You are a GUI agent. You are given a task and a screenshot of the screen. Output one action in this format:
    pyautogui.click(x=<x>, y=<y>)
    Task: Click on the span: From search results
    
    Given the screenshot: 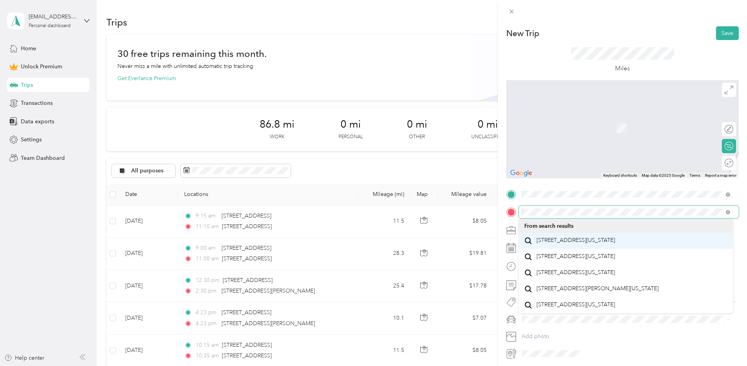 What is the action you would take?
    pyautogui.click(x=548, y=226)
    